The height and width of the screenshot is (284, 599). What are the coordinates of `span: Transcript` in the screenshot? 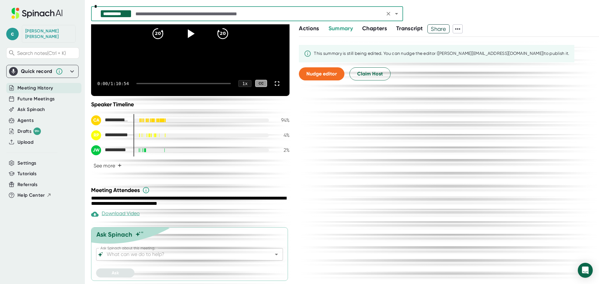 It's located at (410, 28).